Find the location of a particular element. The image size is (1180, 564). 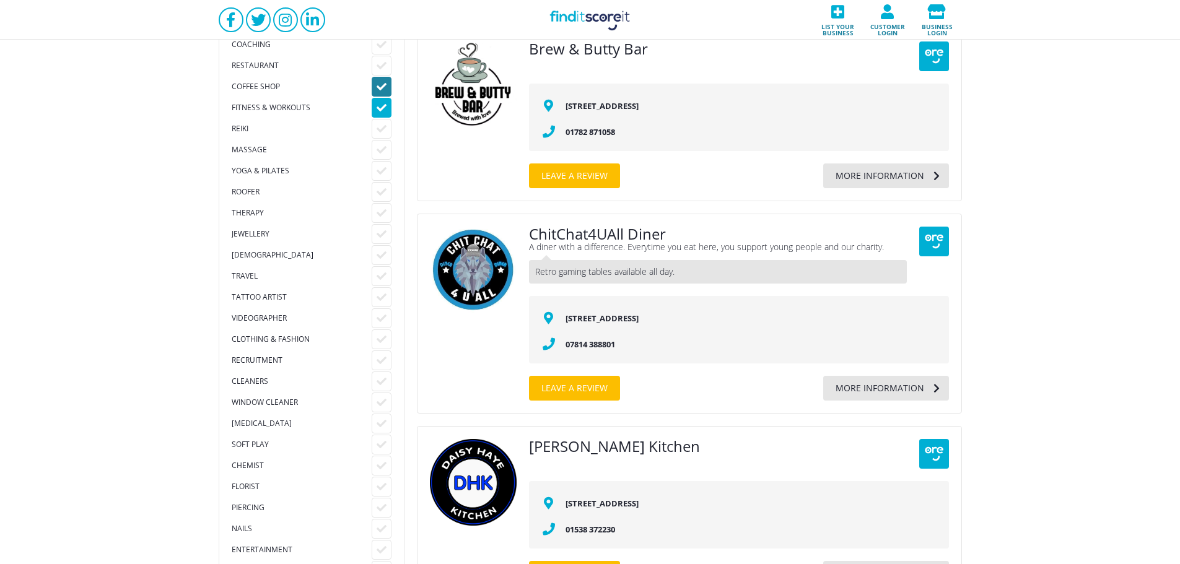

div: Entertainment is located at coordinates (302, 550).